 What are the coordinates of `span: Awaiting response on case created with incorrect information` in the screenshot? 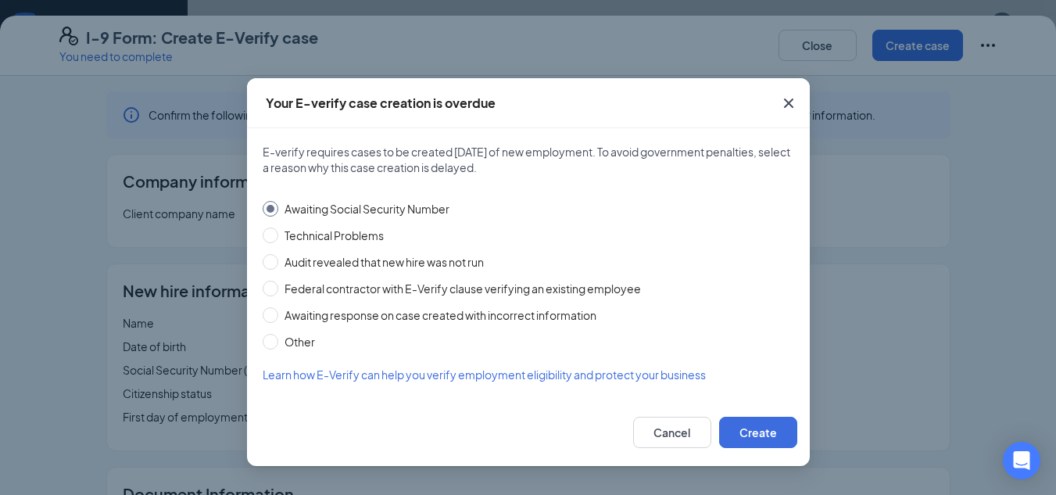 It's located at (440, 315).